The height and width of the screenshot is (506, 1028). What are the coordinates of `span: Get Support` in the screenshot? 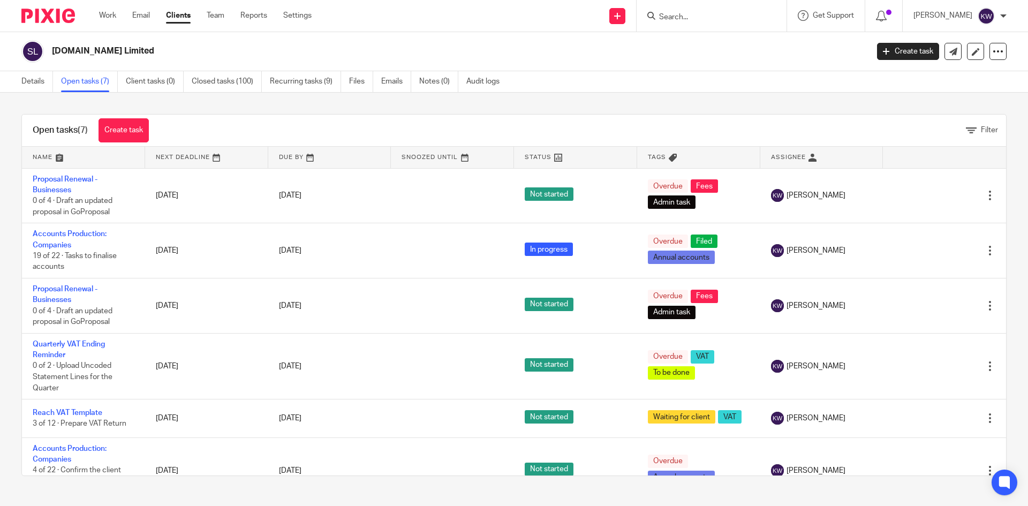 It's located at (833, 16).